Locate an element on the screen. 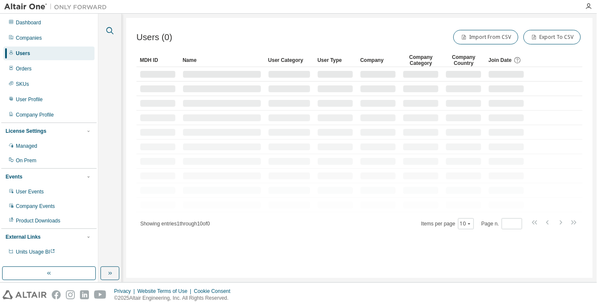 This screenshot has height=307, width=597. svg: Date when the user was first added or directly signed up. If the user was deleted and later re-ad... is located at coordinates (517, 60).